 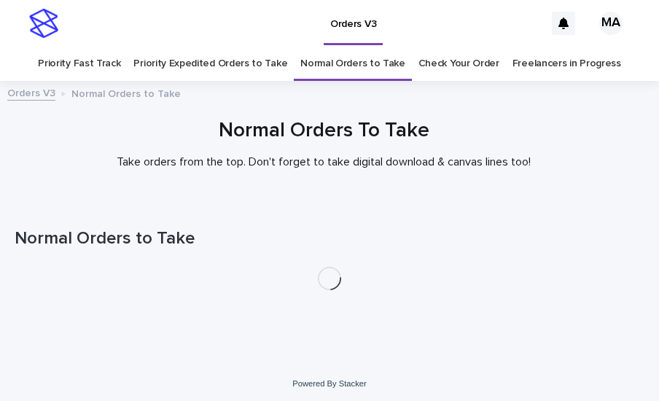 What do you see at coordinates (459, 63) in the screenshot?
I see `a: Check Your Order` at bounding box center [459, 63].